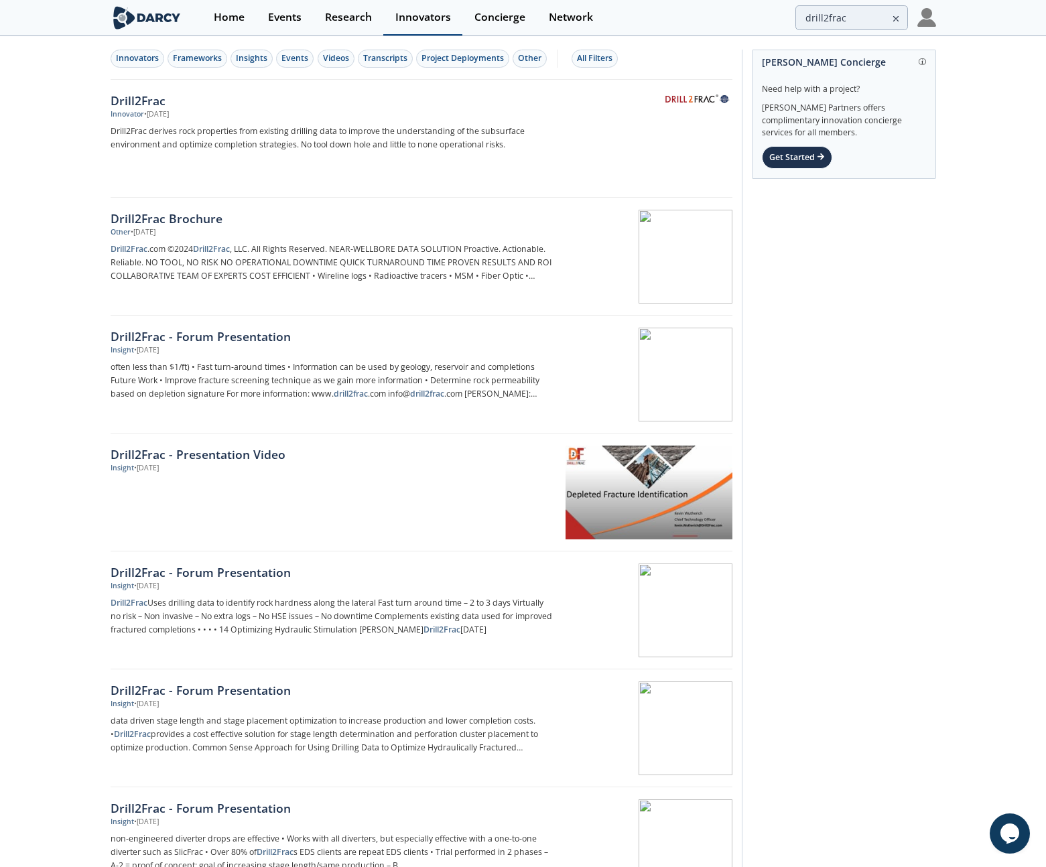 This screenshot has width=1046, height=867. I want to click on div: Get Started, so click(796, 157).